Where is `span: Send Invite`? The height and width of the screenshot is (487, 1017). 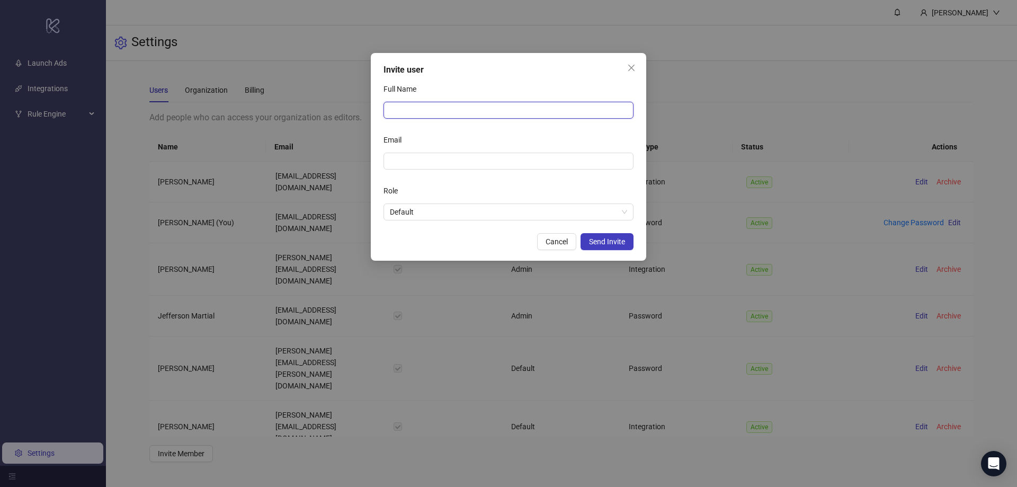
span: Send Invite is located at coordinates (607, 242).